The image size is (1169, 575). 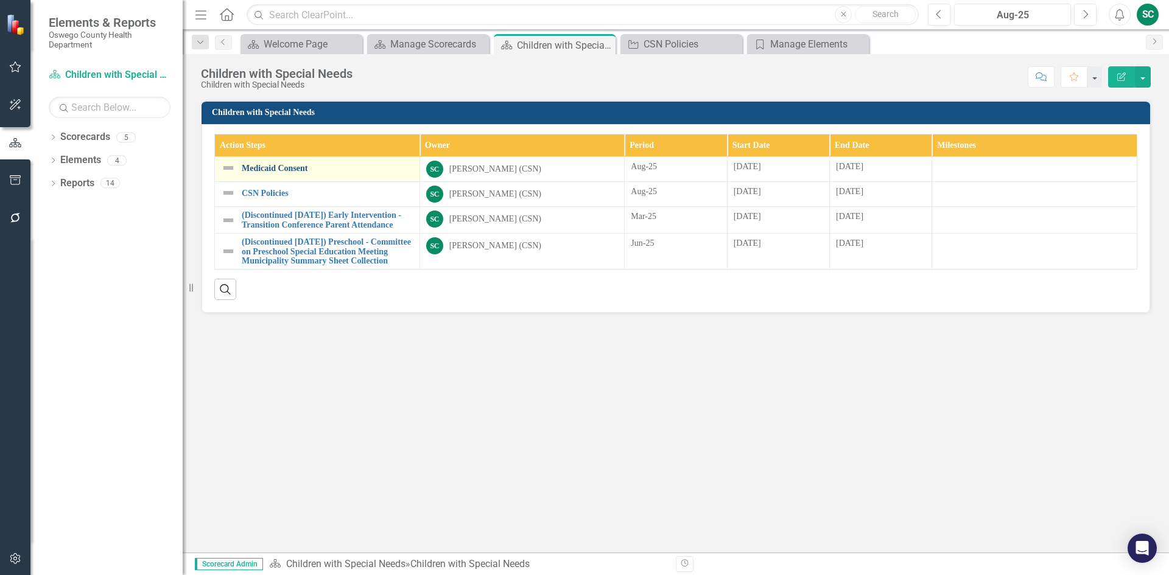 What do you see at coordinates (16, 24) in the screenshot?
I see `img: ClearPoint Strategy` at bounding box center [16, 24].